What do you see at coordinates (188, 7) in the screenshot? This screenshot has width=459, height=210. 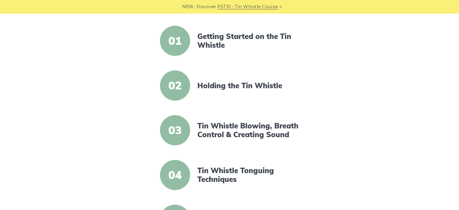 I see `span: NEW:` at bounding box center [188, 7].